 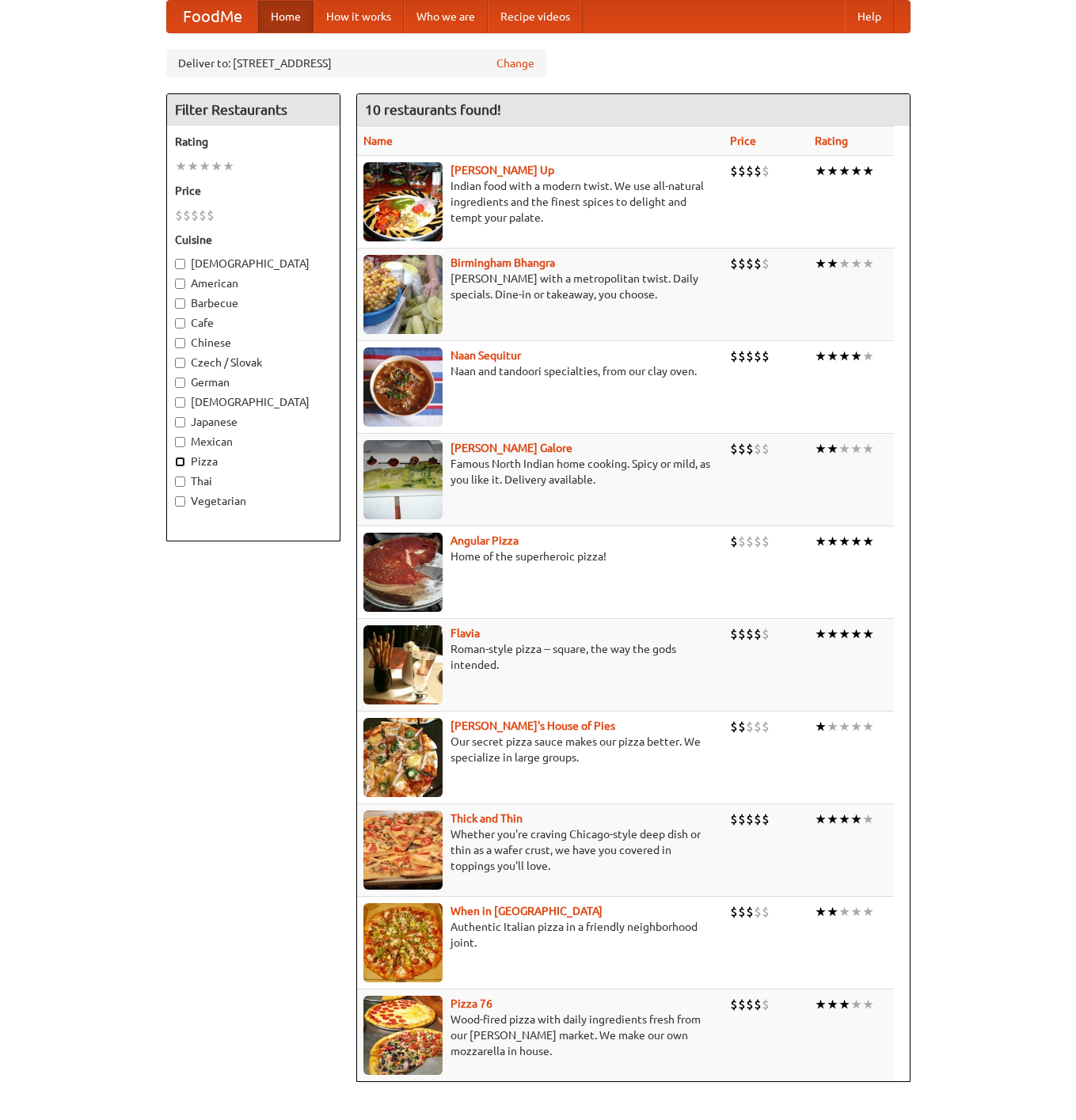 What do you see at coordinates (403, 943) in the screenshot?
I see `img: wheninrome.jpg` at bounding box center [403, 943].